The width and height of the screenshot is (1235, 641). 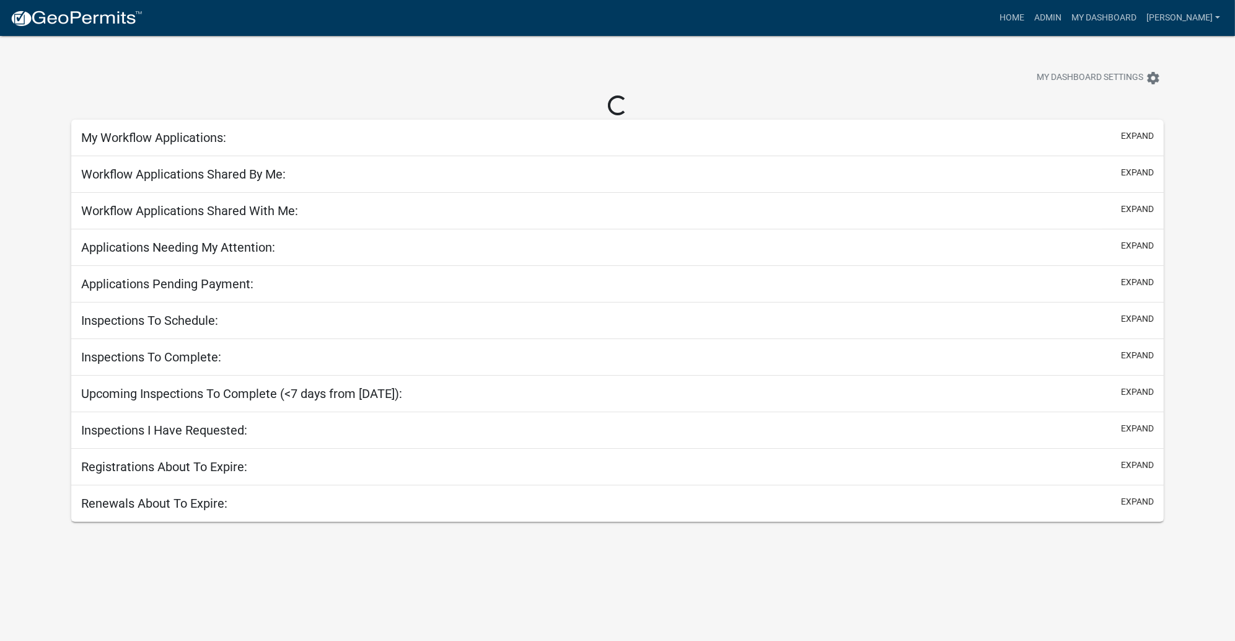 What do you see at coordinates (164, 467) in the screenshot?
I see `h5: Registrations About To Expire:` at bounding box center [164, 467].